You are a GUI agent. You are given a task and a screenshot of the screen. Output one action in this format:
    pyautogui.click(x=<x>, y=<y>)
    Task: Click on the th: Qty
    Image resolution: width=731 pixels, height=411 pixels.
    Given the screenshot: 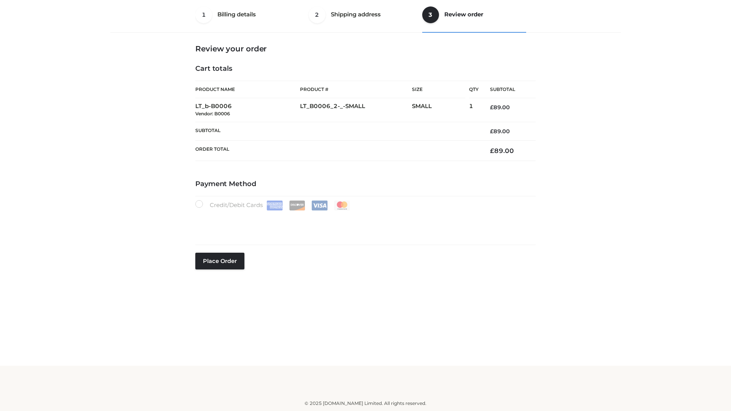 What is the action you would take?
    pyautogui.click(x=474, y=89)
    